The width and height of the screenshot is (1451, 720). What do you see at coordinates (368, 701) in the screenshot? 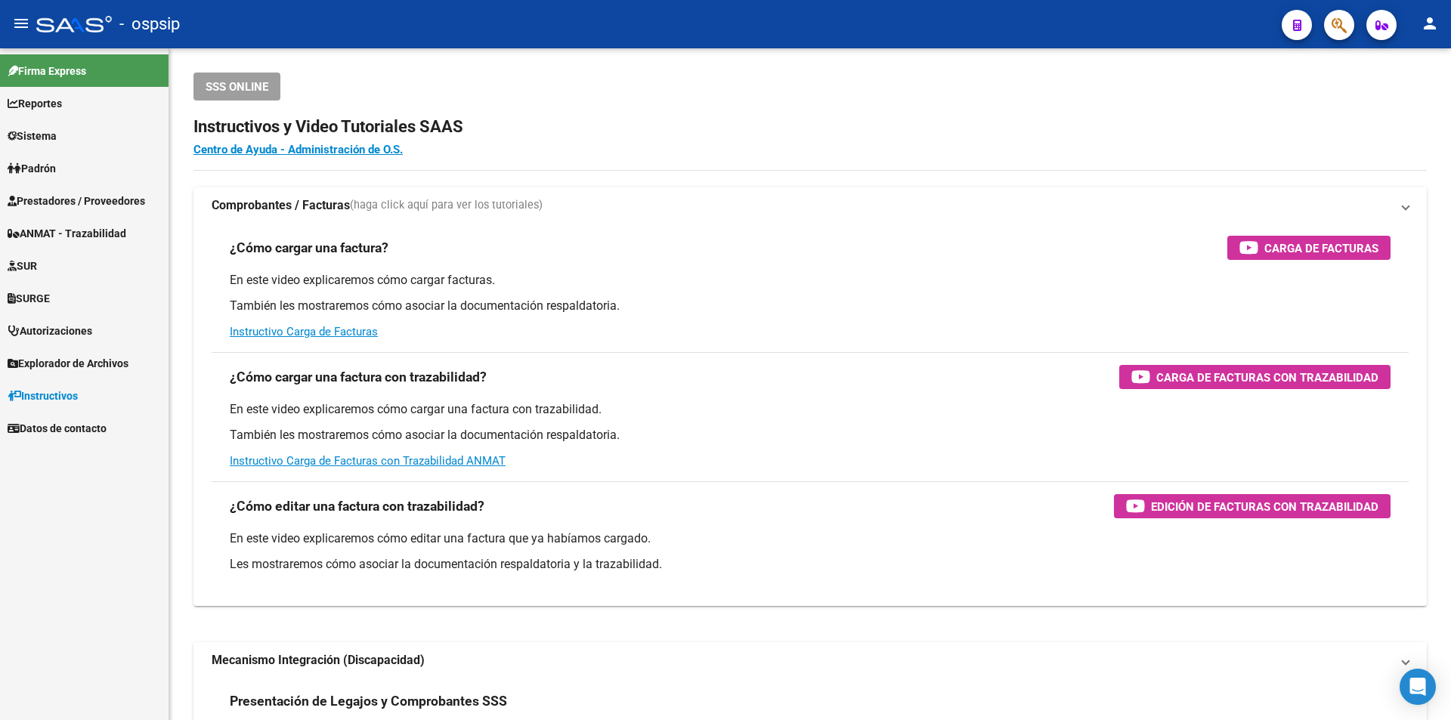
I see `h3: Presentación de Legajos y Comprobantes SSS` at bounding box center [368, 701].